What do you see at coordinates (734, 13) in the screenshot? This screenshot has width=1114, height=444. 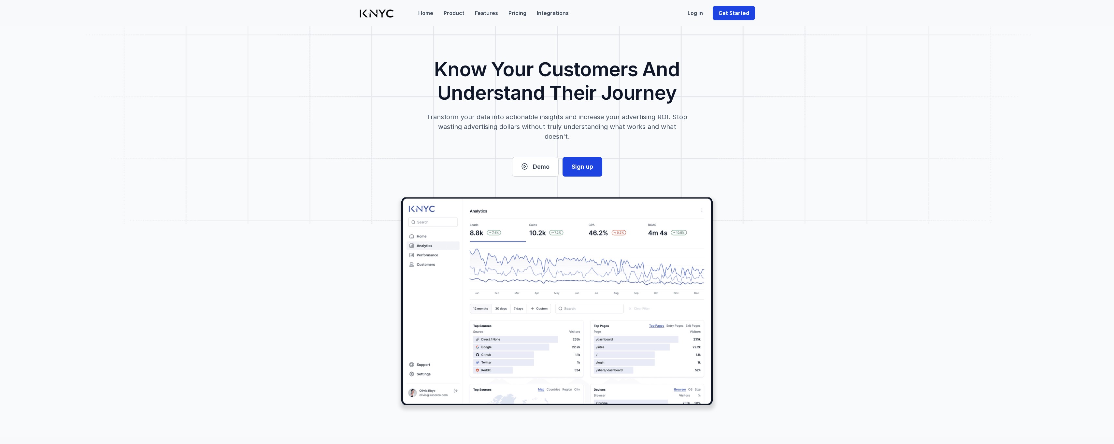 I see `p: Get Started` at bounding box center [734, 13].